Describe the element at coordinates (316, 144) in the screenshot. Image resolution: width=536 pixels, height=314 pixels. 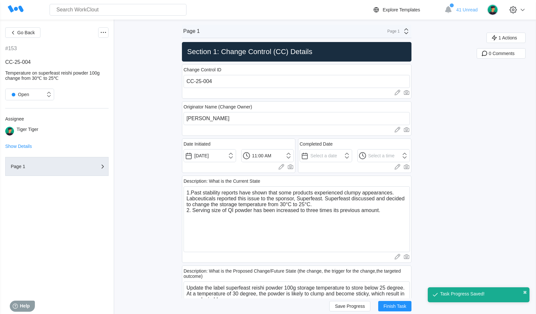
I see `div: Completed Date` at that location.